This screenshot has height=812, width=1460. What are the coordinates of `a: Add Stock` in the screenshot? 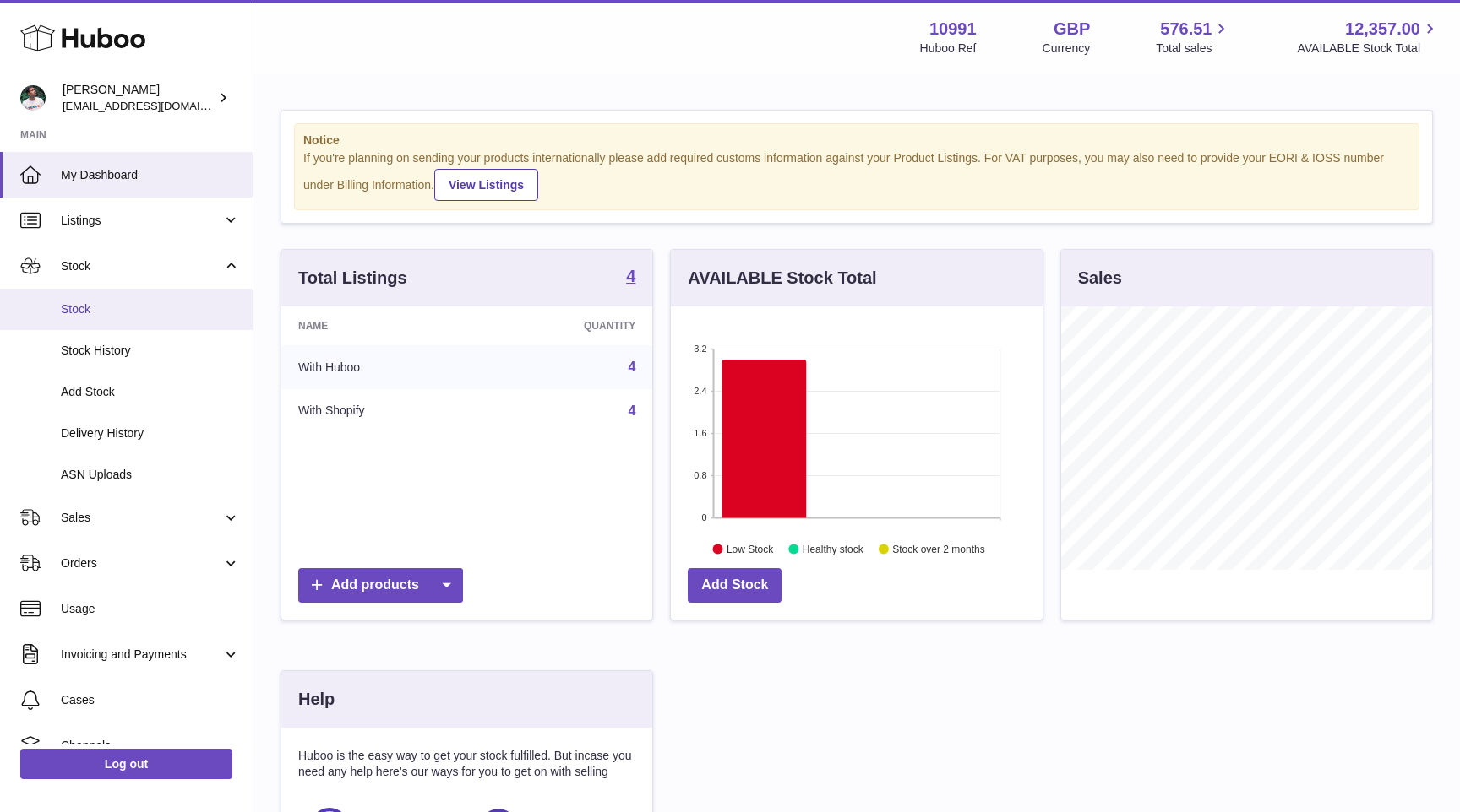 It's located at (734, 586).